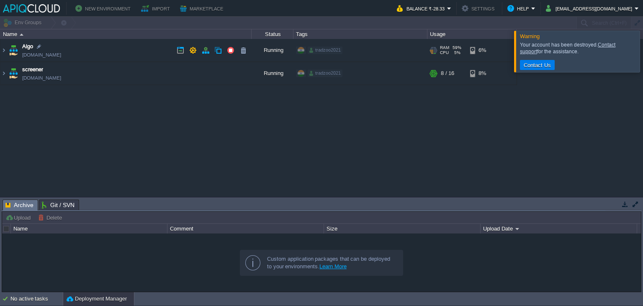 Image resolution: width=643 pixels, height=306 pixels. Describe the element at coordinates (402, 228) in the screenshot. I see `div: Size` at that location.